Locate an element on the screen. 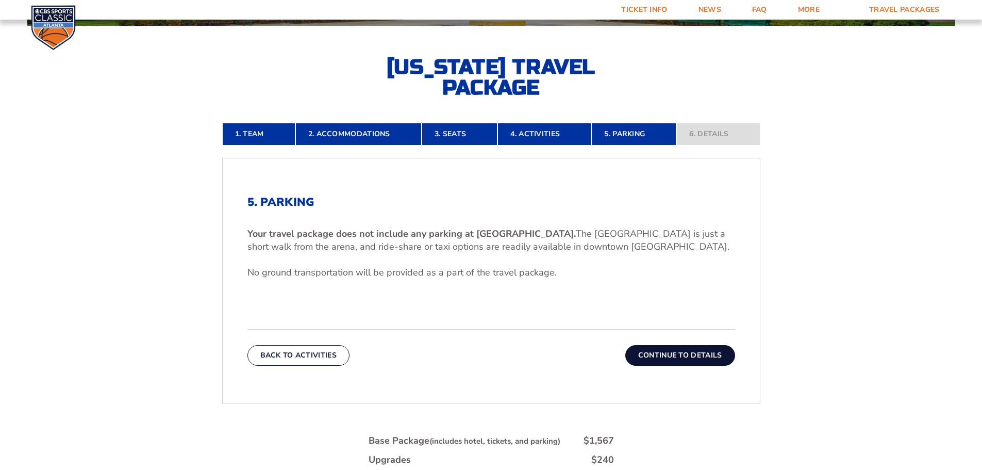 The image size is (982, 470). button: Back To Activities is located at coordinates (298, 355).